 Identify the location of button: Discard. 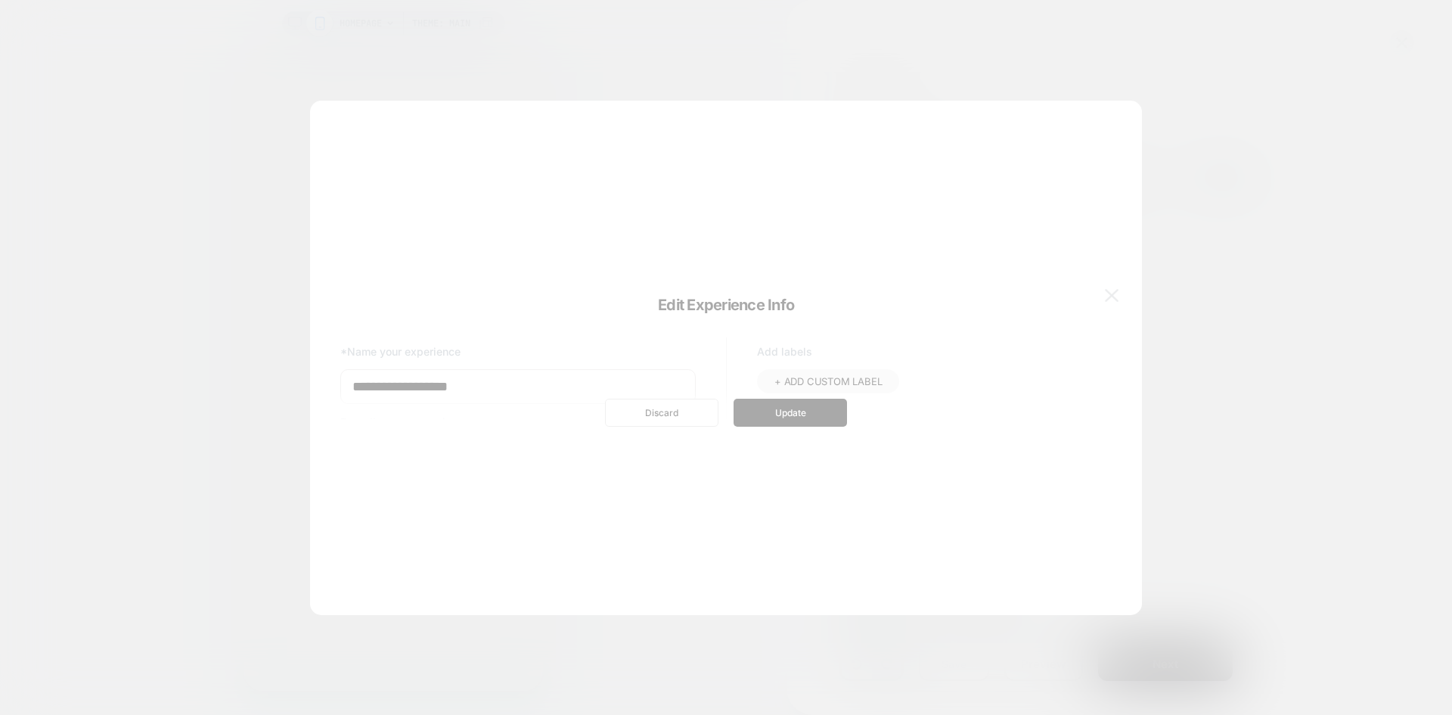
(662, 412).